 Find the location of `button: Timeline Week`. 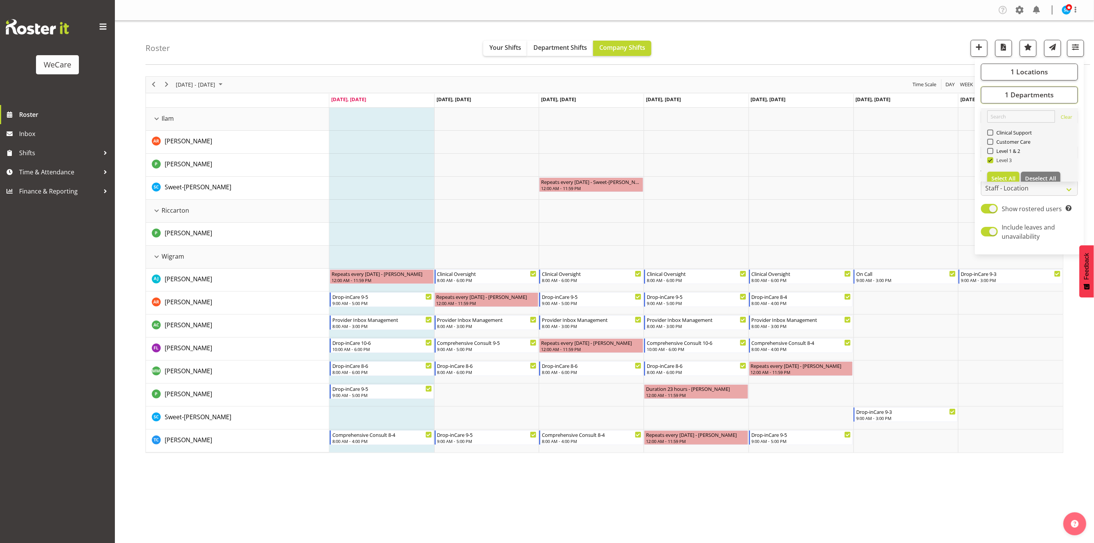

button: Timeline Week is located at coordinates (967, 84).